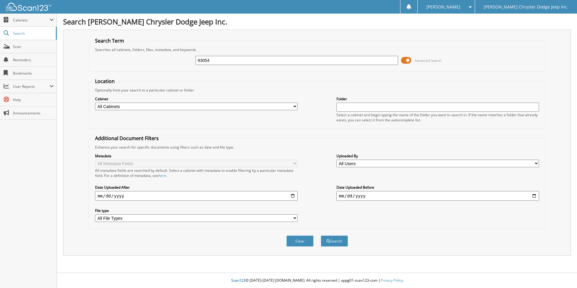 Image resolution: width=577 pixels, height=288 pixels. What do you see at coordinates (162, 175) in the screenshot?
I see `a: here` at bounding box center [162, 175].